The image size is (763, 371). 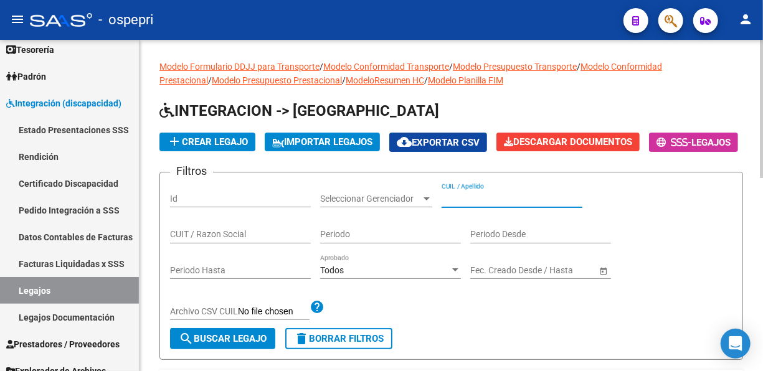 I want to click on a: Modelo Presupuesto Prestacional, so click(x=277, y=80).